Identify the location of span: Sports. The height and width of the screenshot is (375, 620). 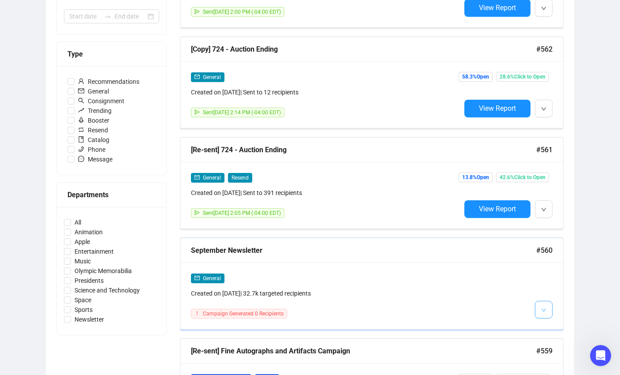
(83, 310).